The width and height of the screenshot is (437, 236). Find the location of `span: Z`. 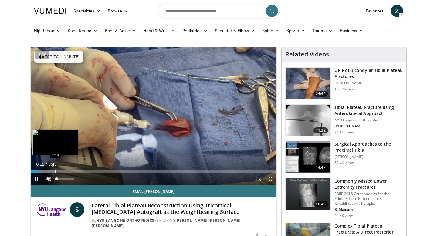

span: Z is located at coordinates (397, 11).